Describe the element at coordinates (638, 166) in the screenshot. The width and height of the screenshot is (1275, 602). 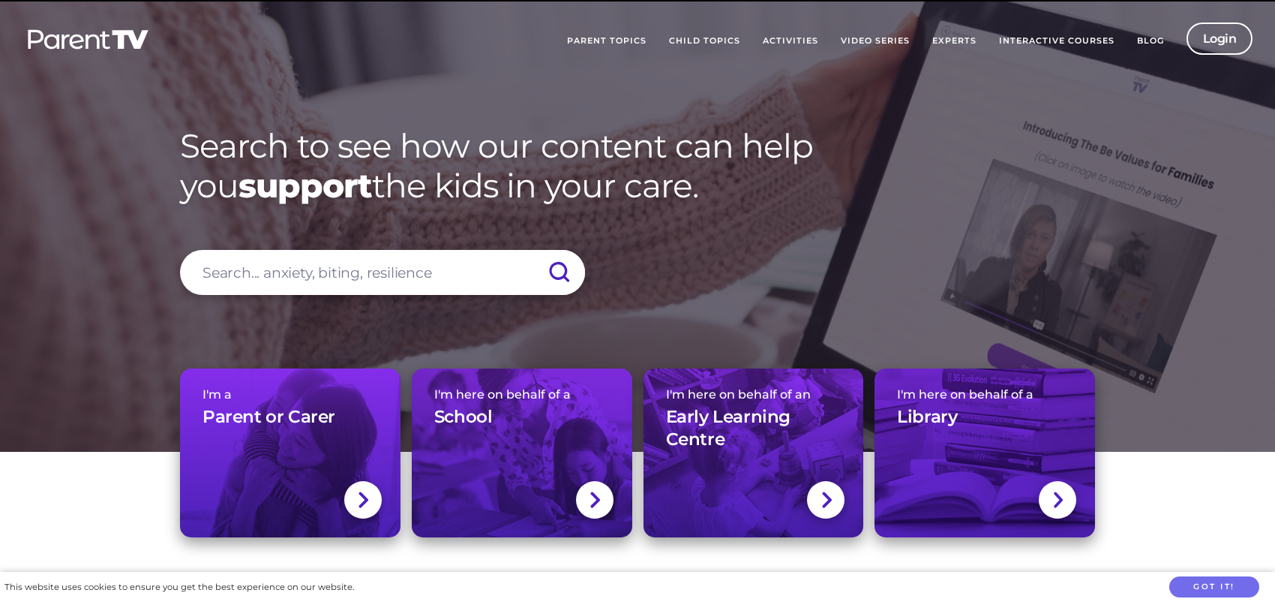
I see `h1: Search to see how our content can help you the kids in your care.` at that location.